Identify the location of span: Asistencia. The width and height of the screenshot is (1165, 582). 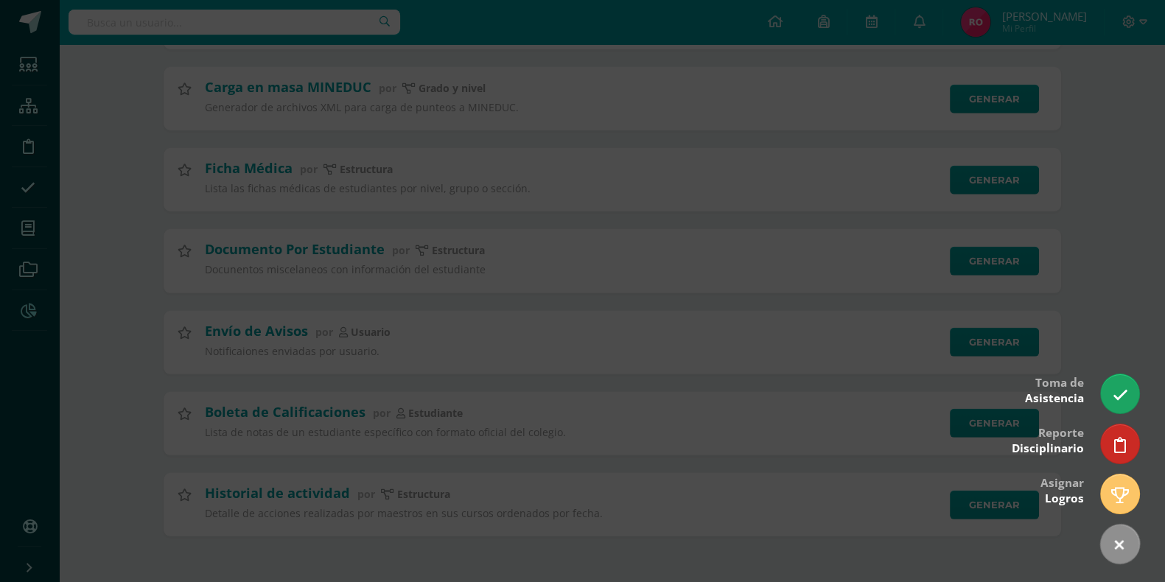
(1054, 398).